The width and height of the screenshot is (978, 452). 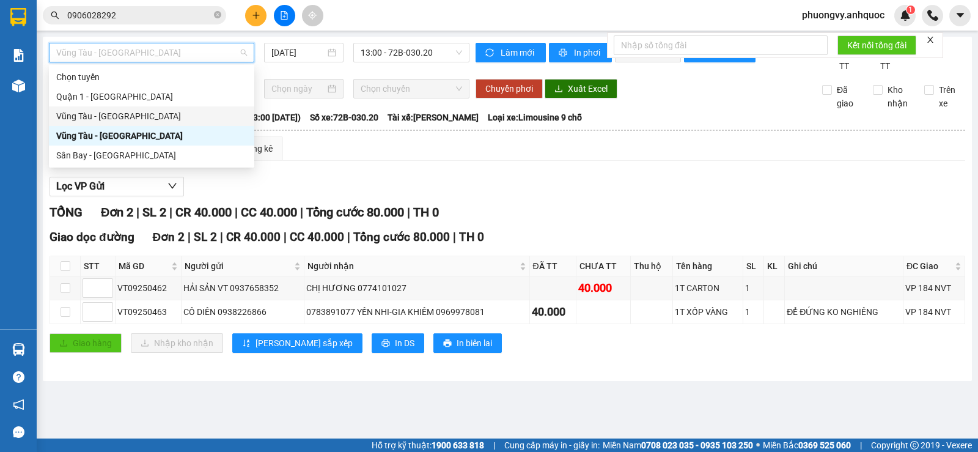 I want to click on span: Số xe: 72B-030.20, so click(x=344, y=117).